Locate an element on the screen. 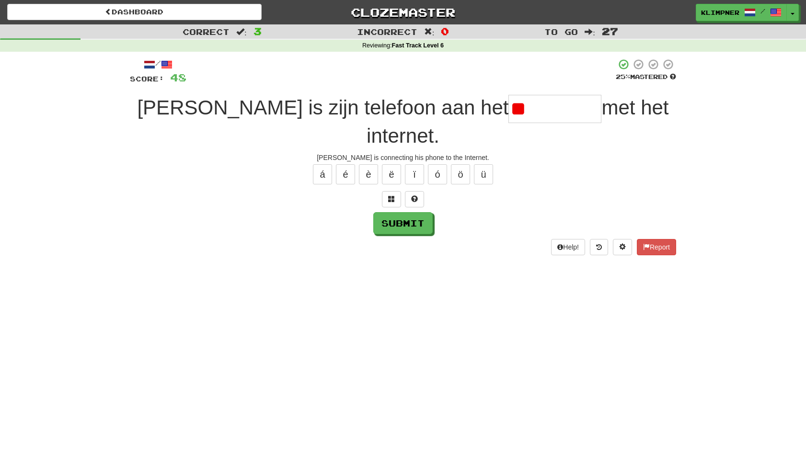 The image size is (806, 454). button: á is located at coordinates (322, 174).